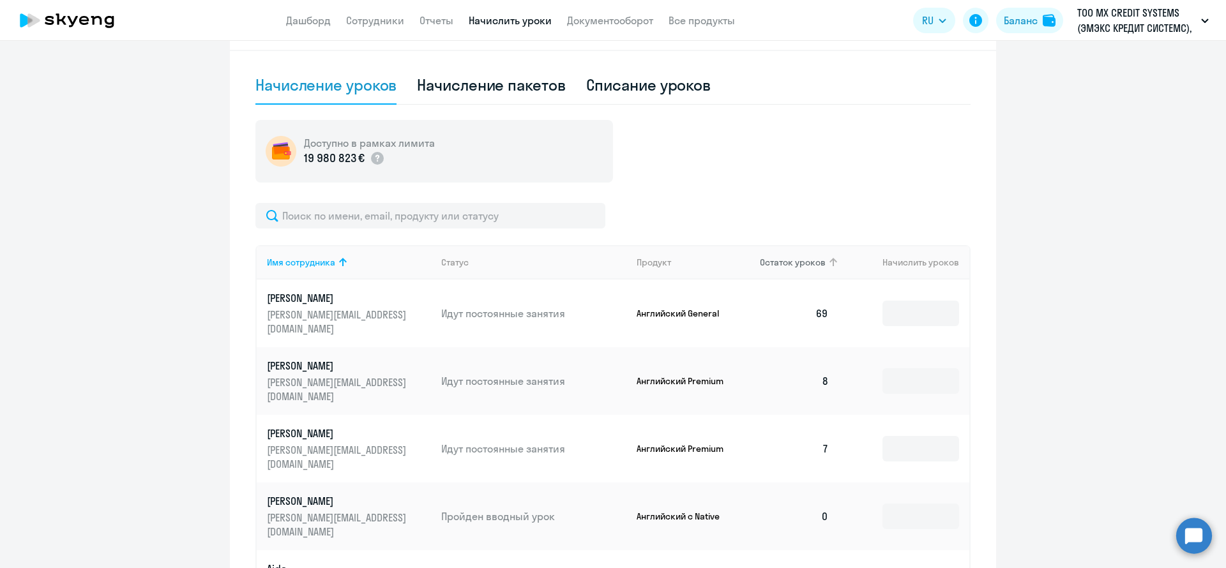 The height and width of the screenshot is (568, 1226). Describe the element at coordinates (534, 516) in the screenshot. I see `p: Пройден вводный урок` at that location.